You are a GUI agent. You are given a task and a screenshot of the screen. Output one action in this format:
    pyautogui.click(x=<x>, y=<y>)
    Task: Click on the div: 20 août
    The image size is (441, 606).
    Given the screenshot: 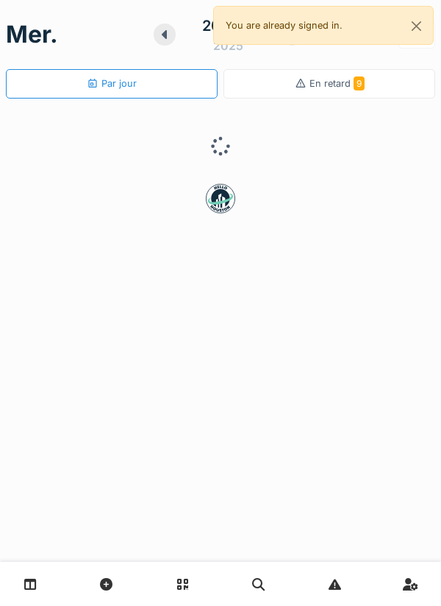 What is the action you would take?
    pyautogui.click(x=229, y=26)
    